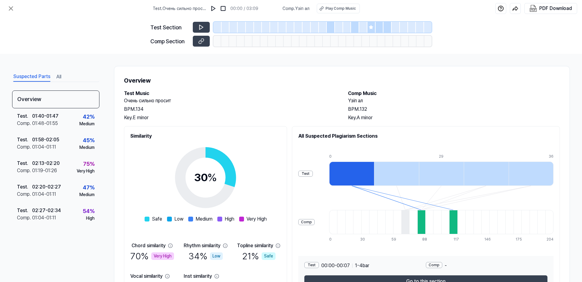 This screenshot has height=282, width=582. I want to click on span: Medium, so click(204, 219).